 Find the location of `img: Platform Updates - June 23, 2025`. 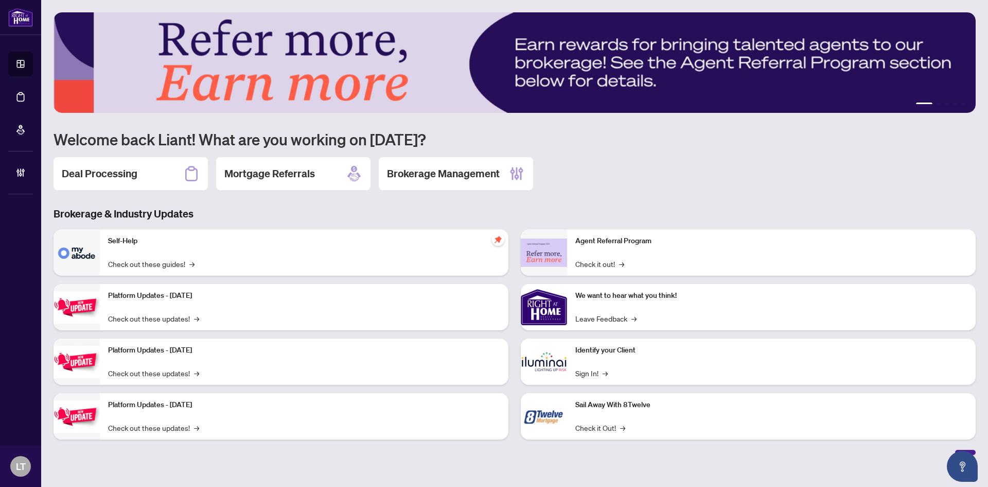

img: Platform Updates - June 23, 2025 is located at coordinates (77, 416).